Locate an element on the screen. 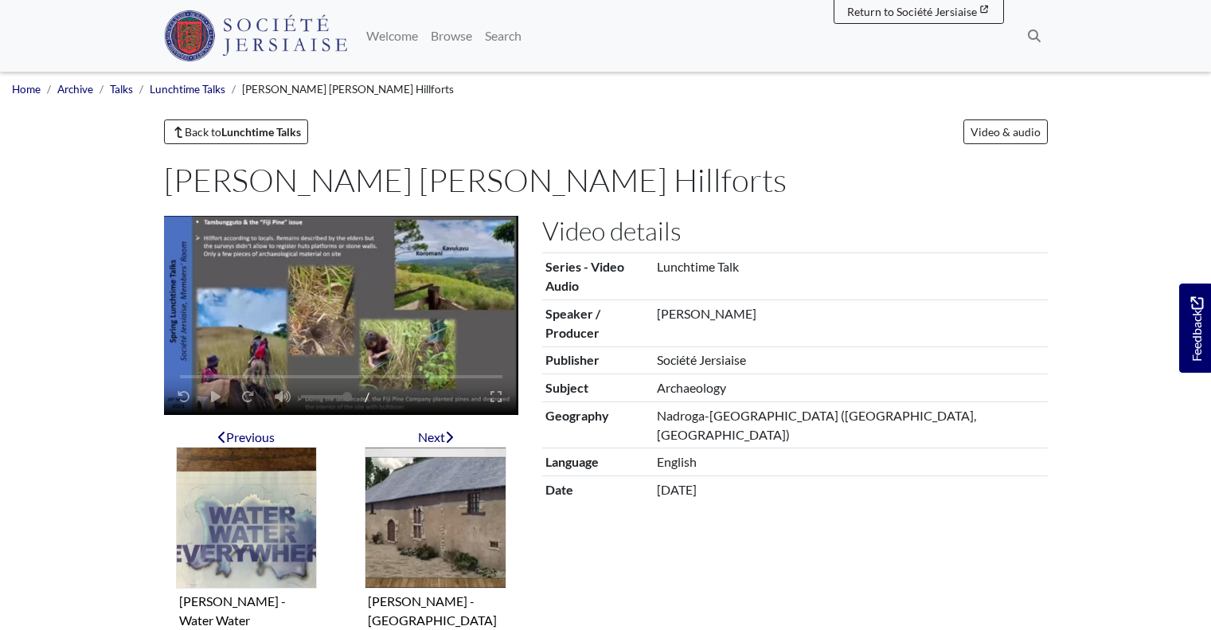  a: Back toLunchtime Talks is located at coordinates (236, 131).